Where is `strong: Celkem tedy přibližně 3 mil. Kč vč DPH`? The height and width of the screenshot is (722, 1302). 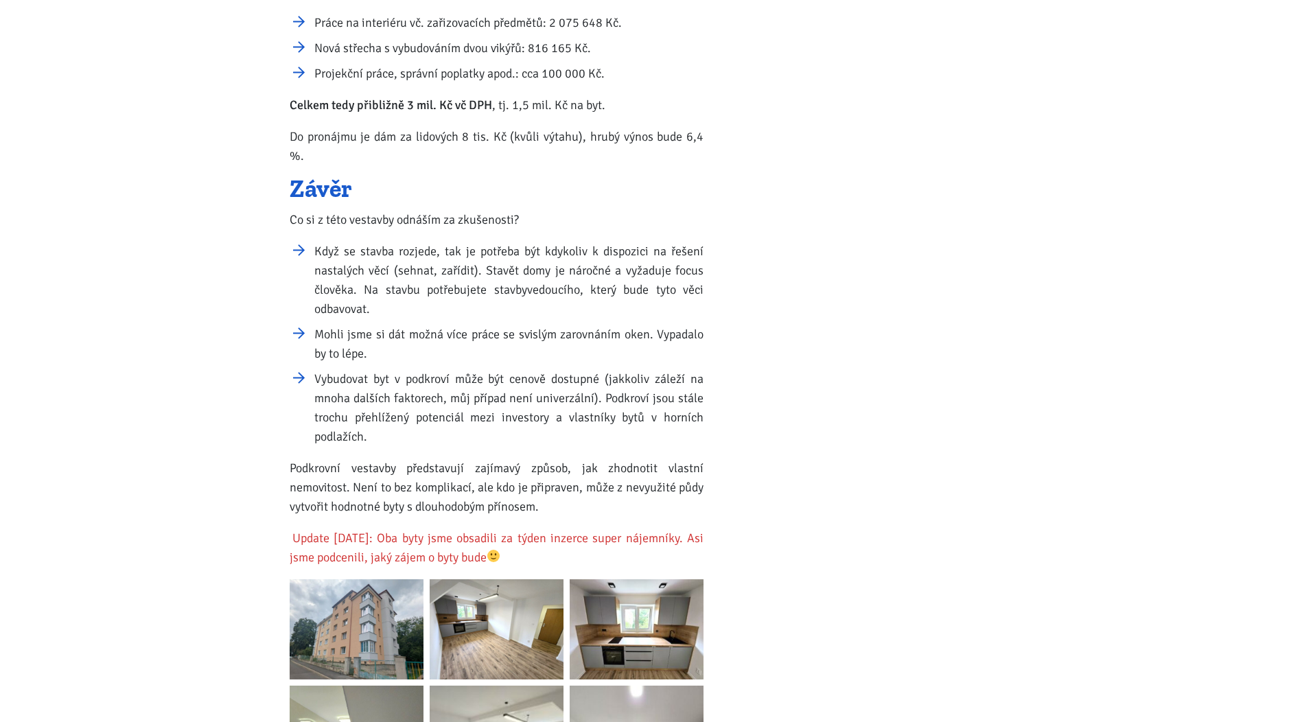
strong: Celkem tedy přibližně 3 mil. Kč vč DPH is located at coordinates (390, 105).